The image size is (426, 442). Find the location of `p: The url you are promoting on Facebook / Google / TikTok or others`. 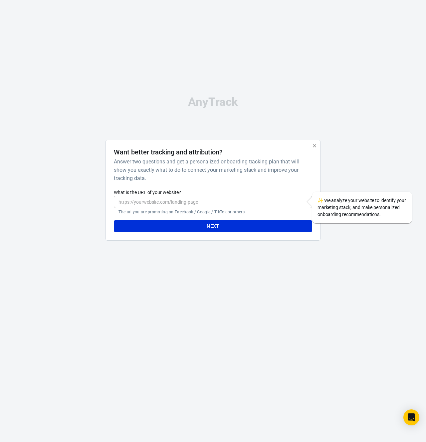

p: The url you are promoting on Facebook / Google / TikTok or others is located at coordinates (213, 212).